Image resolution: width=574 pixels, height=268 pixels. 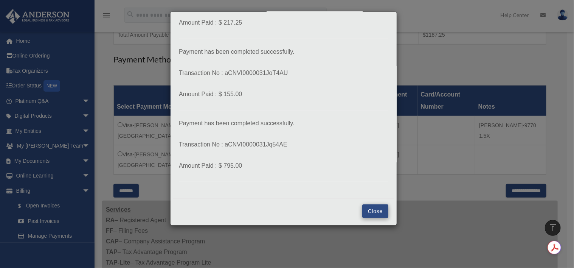 I want to click on p: Transaction No : aCNVI0000031JoT4AU, so click(x=283, y=73).